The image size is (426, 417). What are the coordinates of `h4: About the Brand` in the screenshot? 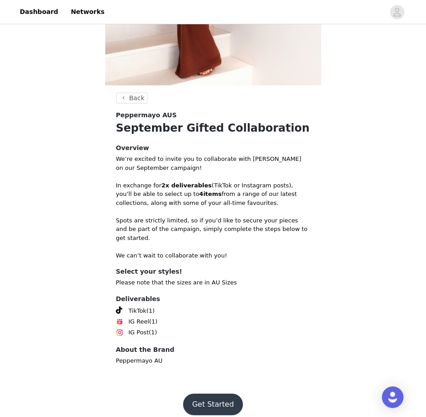 It's located at (213, 350).